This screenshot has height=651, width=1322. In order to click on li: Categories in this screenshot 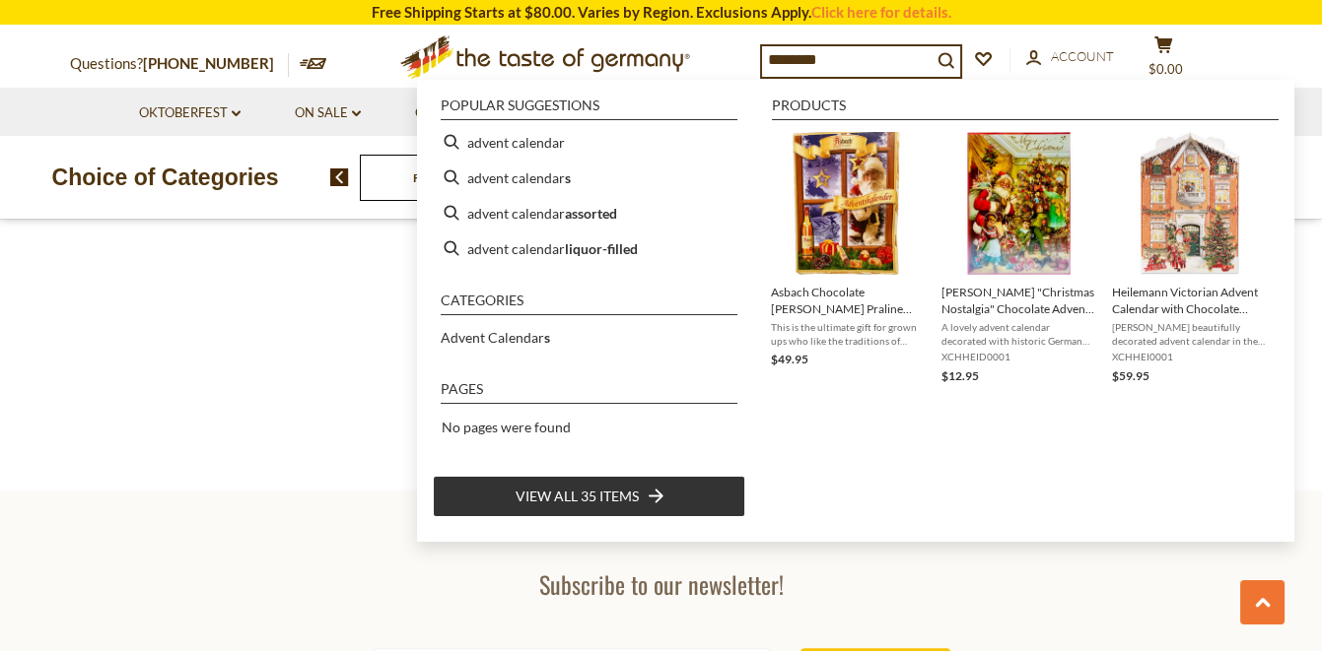, I will do `click(588, 305)`.